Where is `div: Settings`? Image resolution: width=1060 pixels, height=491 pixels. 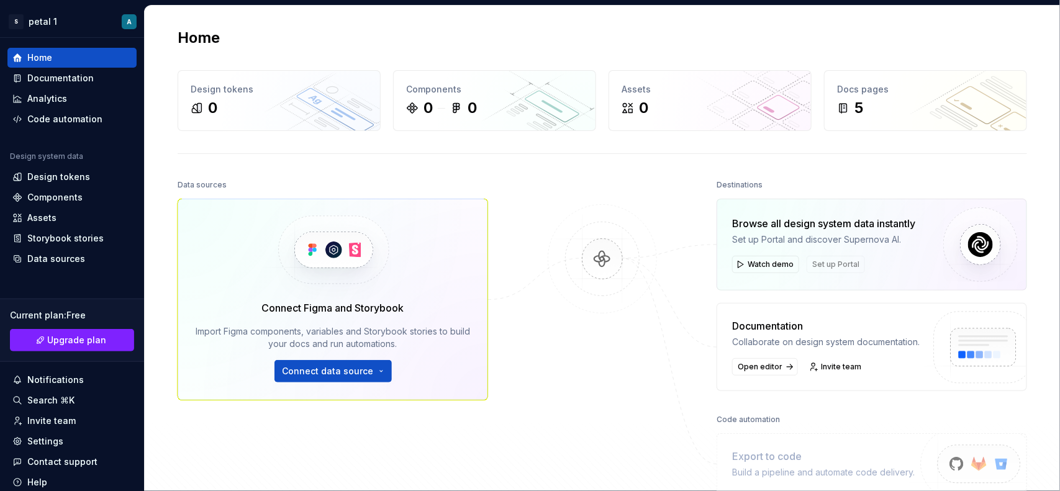
div: Settings is located at coordinates (45, 442).